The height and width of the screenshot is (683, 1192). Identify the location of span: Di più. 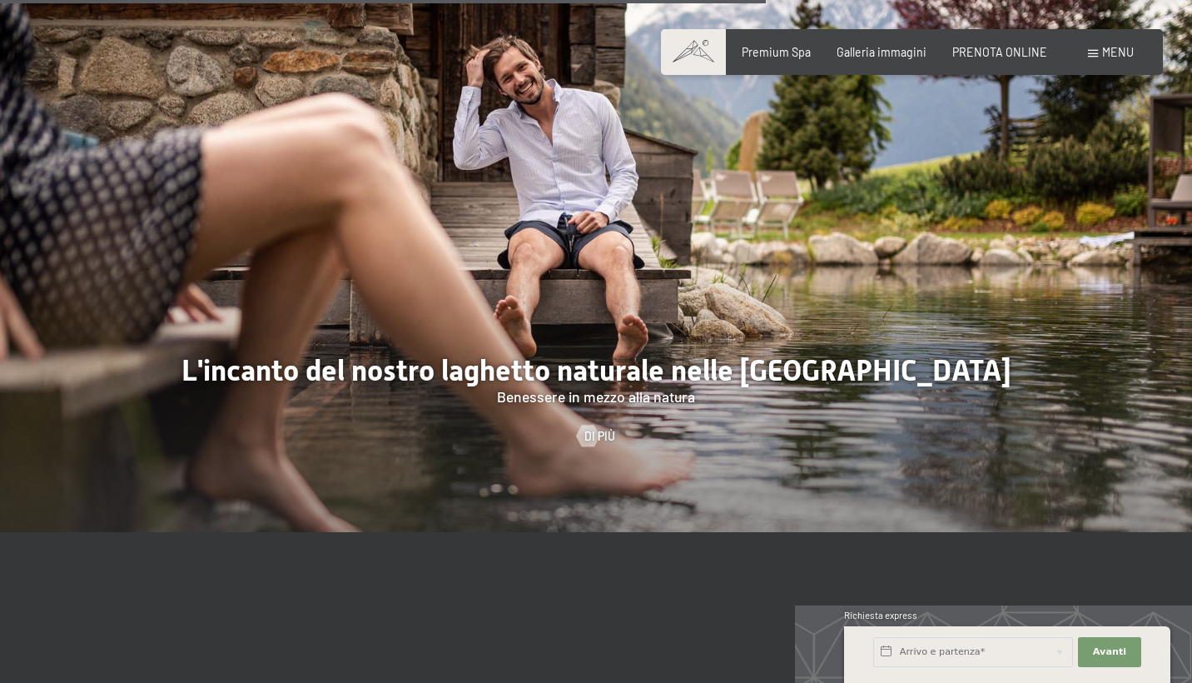
(599, 436).